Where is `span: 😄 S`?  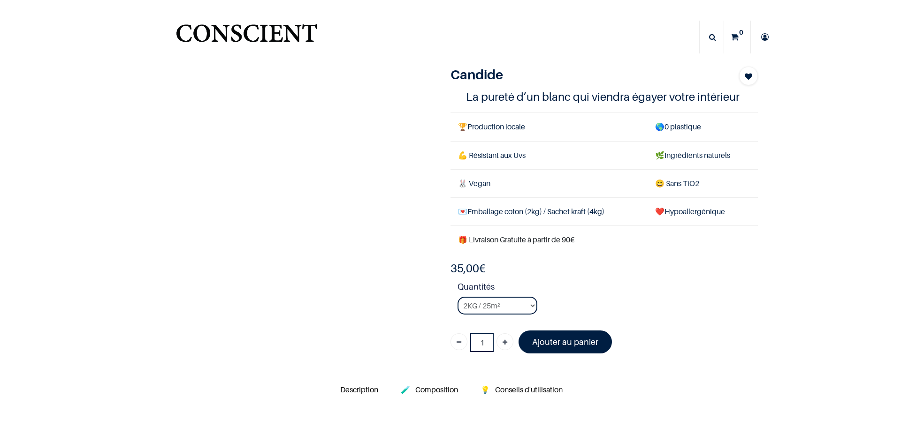
span: 😄 S is located at coordinates (662, 183).